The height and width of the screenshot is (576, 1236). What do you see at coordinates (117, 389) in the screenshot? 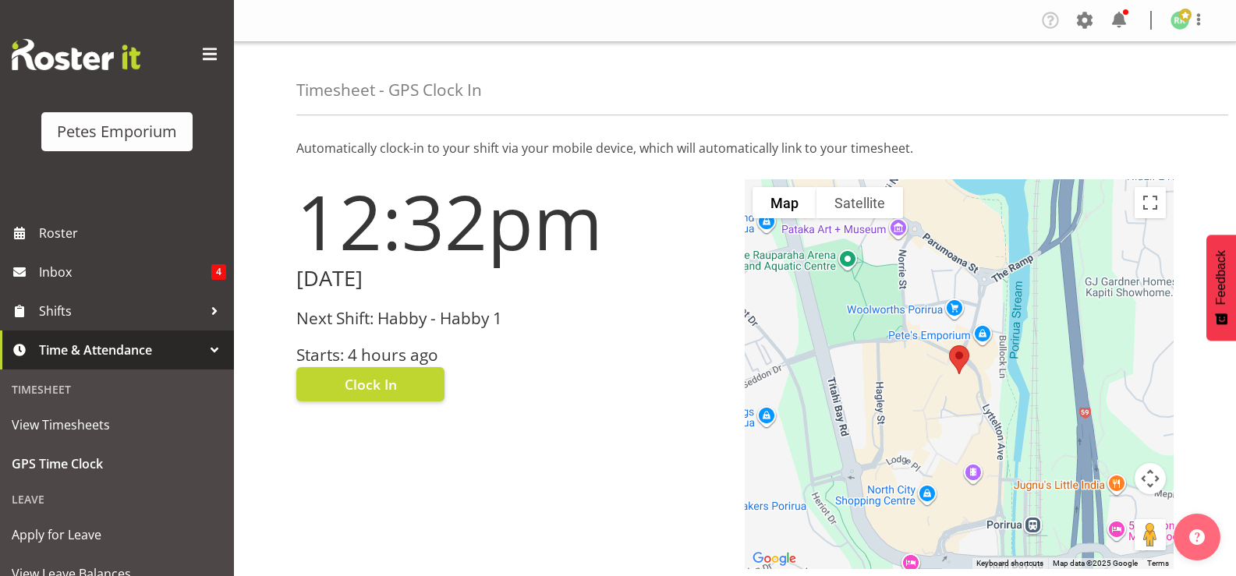
I see `div: Timesheet` at bounding box center [117, 389].